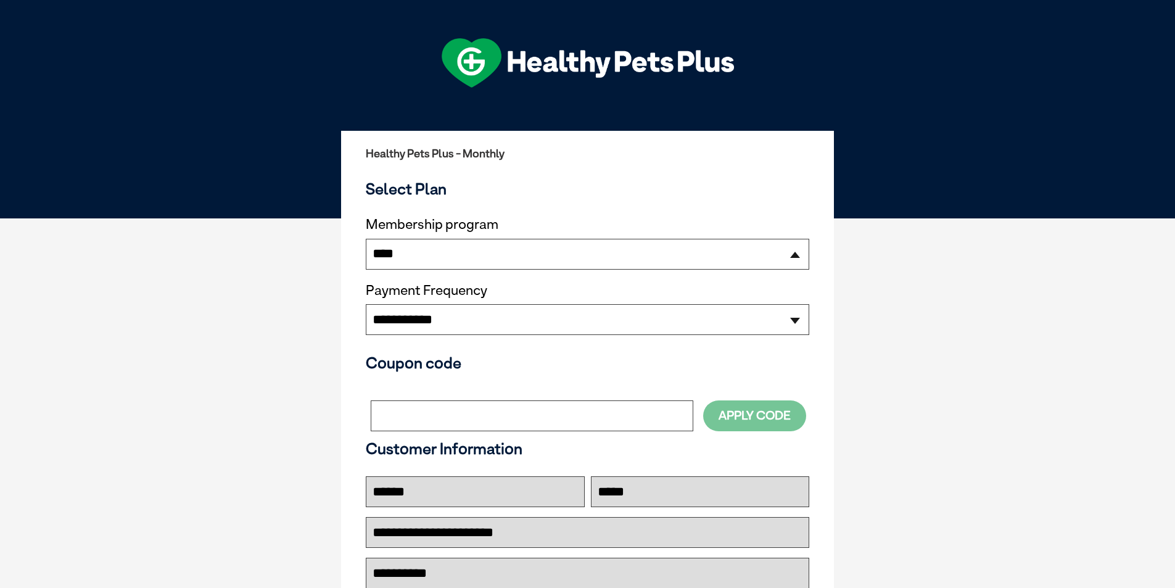 Image resolution: width=1175 pixels, height=588 pixels. Describe the element at coordinates (588, 63) in the screenshot. I see `img: hpp-logo-landscape-green-white.png` at that location.